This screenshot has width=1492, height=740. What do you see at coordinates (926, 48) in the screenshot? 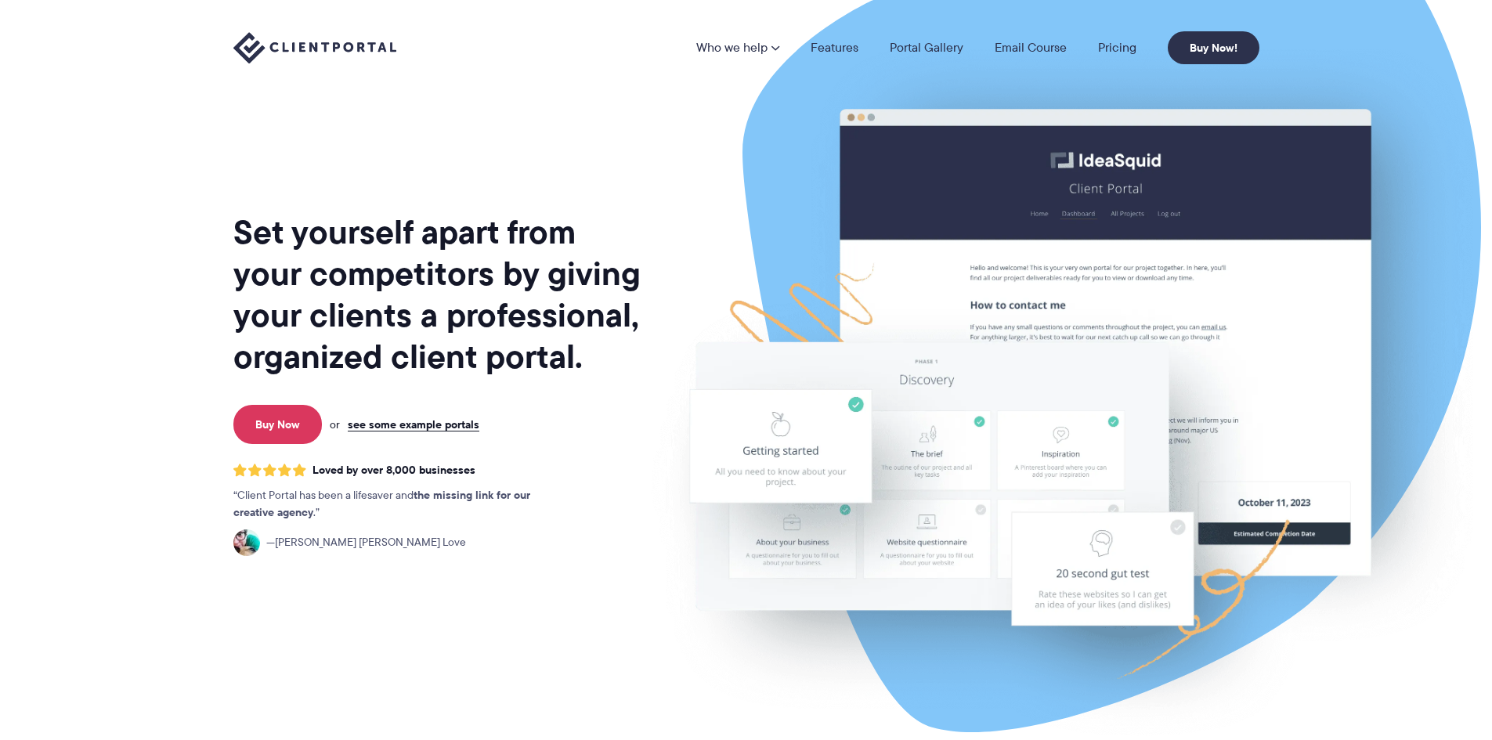
I see `a: Portal Gallery` at bounding box center [926, 48].